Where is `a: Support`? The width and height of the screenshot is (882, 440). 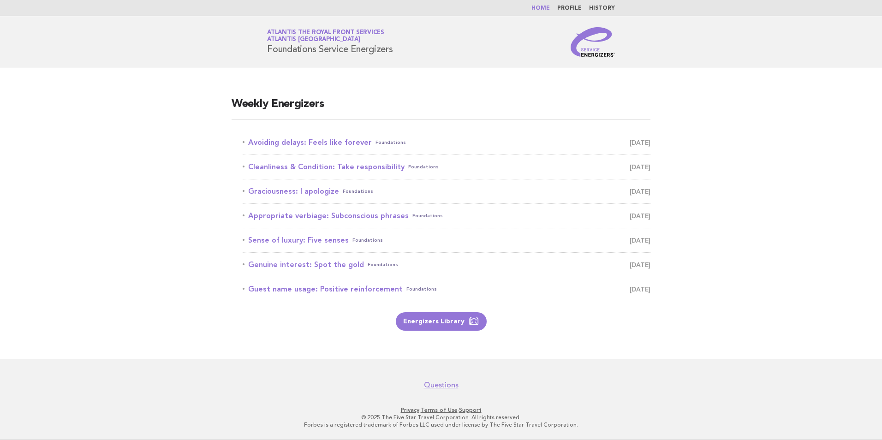
a: Support is located at coordinates (470, 410).